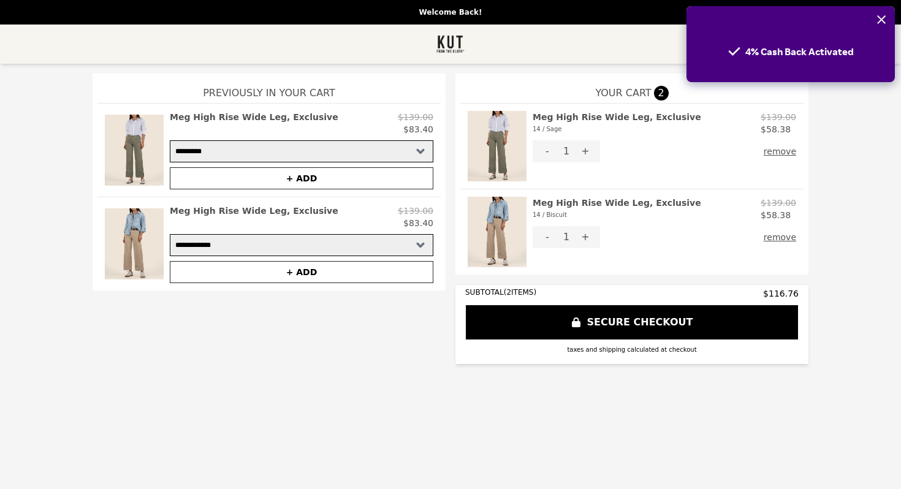 The height and width of the screenshot is (489, 901). I want to click on button: SECURE CHECKOUT, so click(632, 323).